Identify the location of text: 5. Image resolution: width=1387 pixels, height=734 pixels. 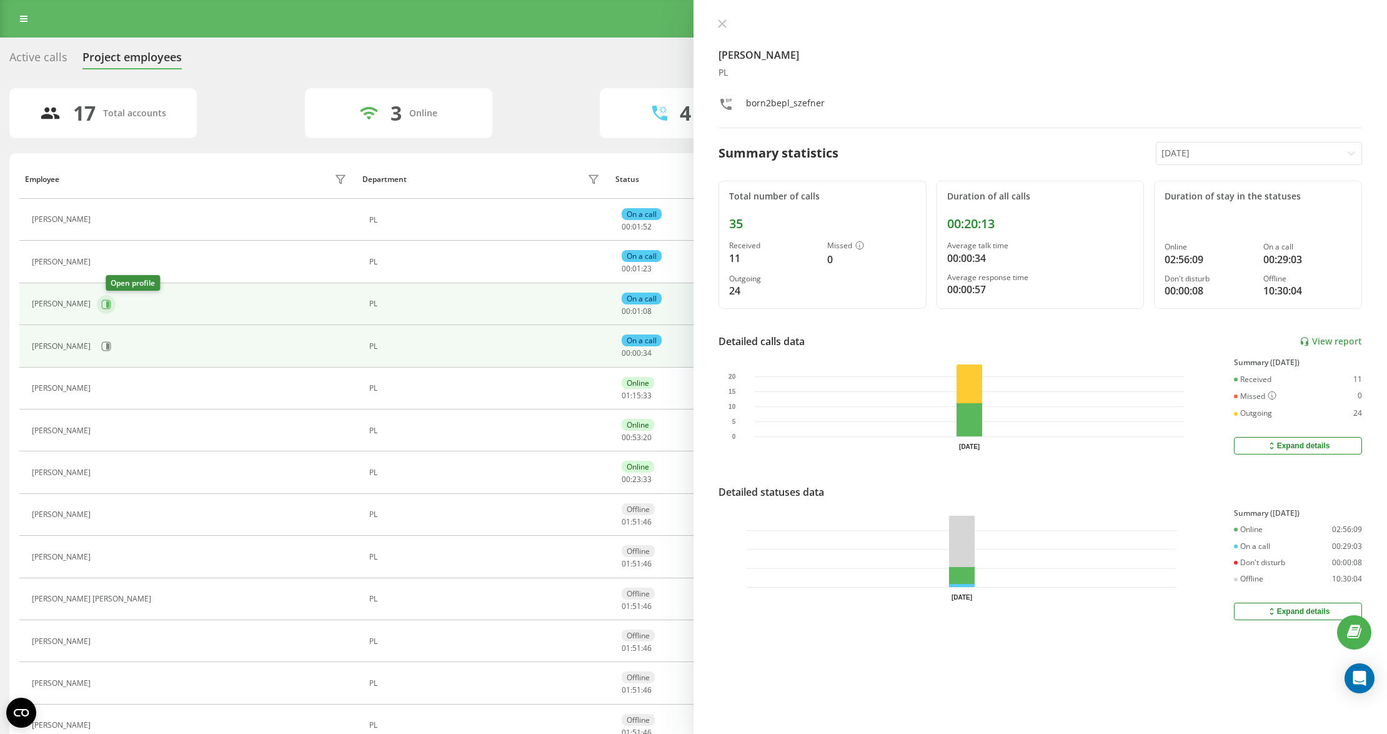
(734, 421).